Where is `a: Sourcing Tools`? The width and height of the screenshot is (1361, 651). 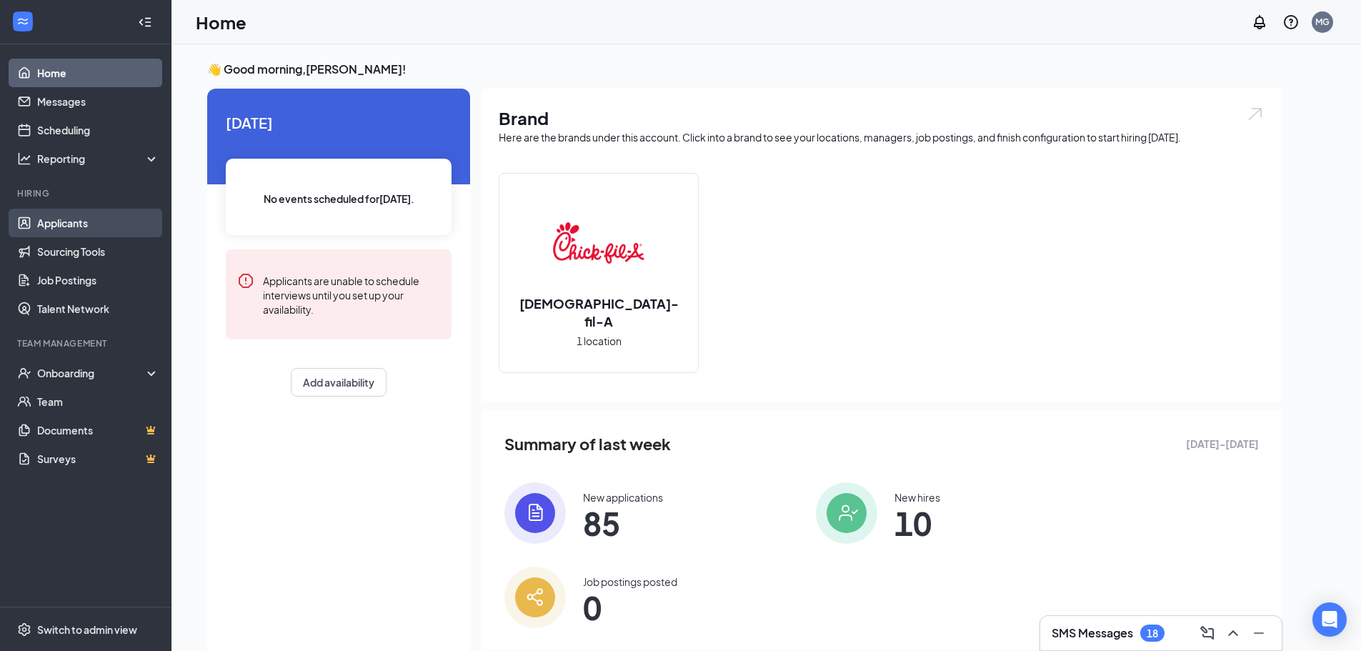
a: Sourcing Tools is located at coordinates (98, 252).